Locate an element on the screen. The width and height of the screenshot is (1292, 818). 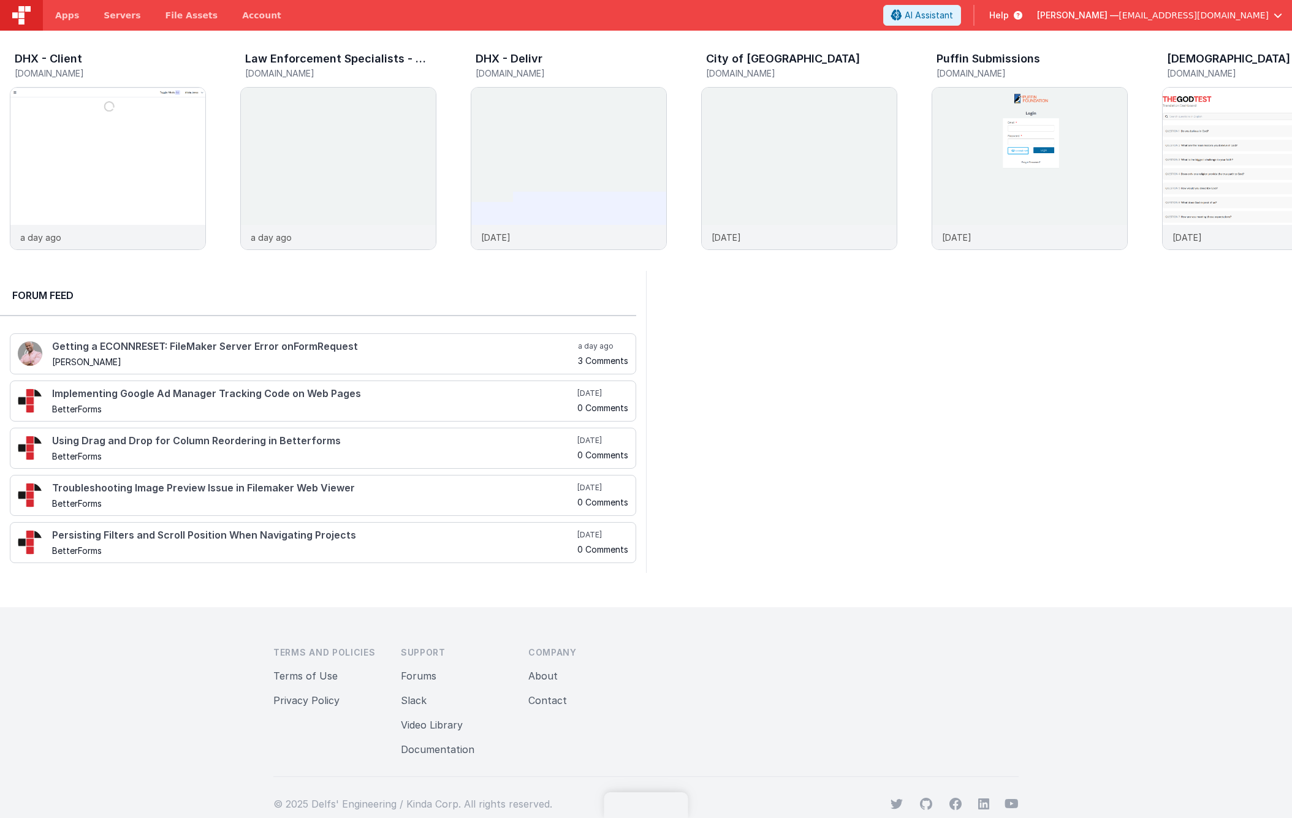
h3: DHX - Client is located at coordinates (48, 59).